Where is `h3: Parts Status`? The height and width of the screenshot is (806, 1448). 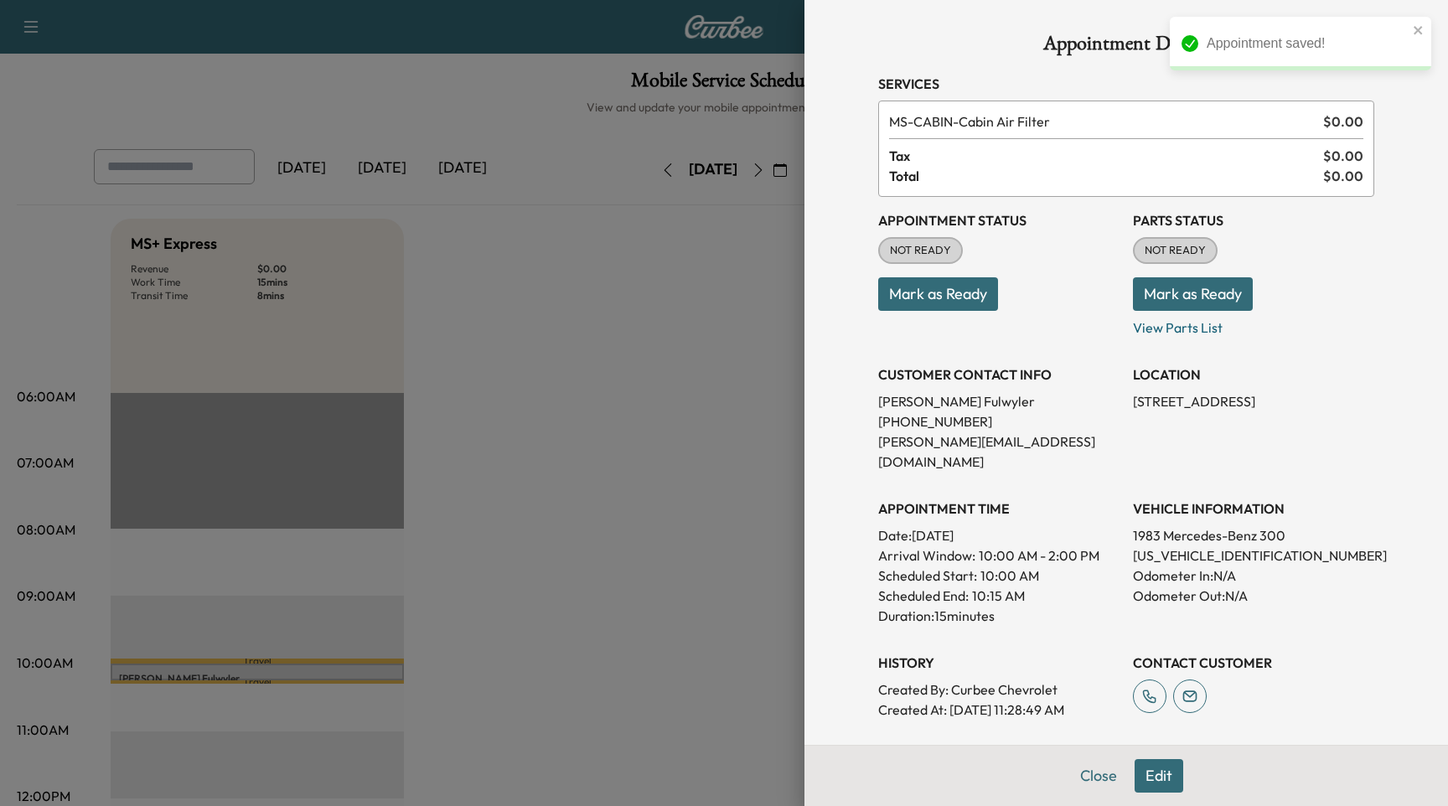
h3: Parts Status is located at coordinates (1254, 220).